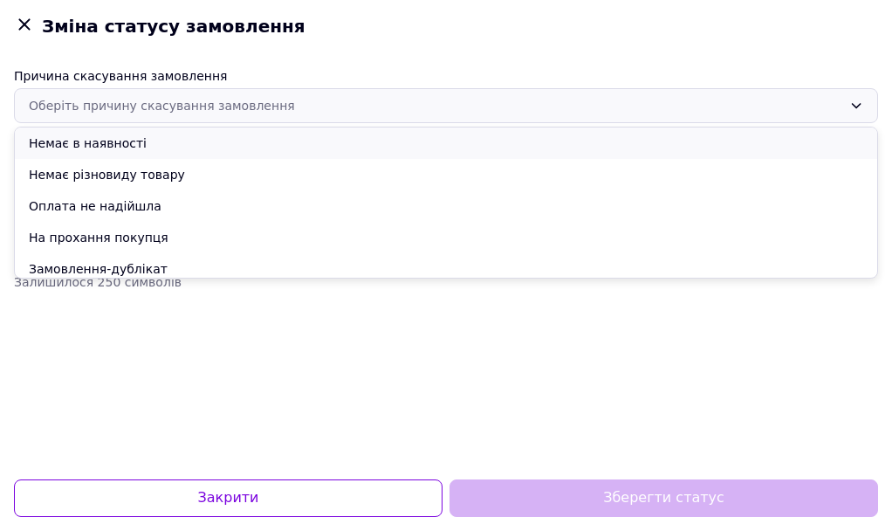 Image resolution: width=892 pixels, height=531 pixels. Describe the element at coordinates (98, 282) in the screenshot. I see `span: Залишилося 250 символів` at that location.